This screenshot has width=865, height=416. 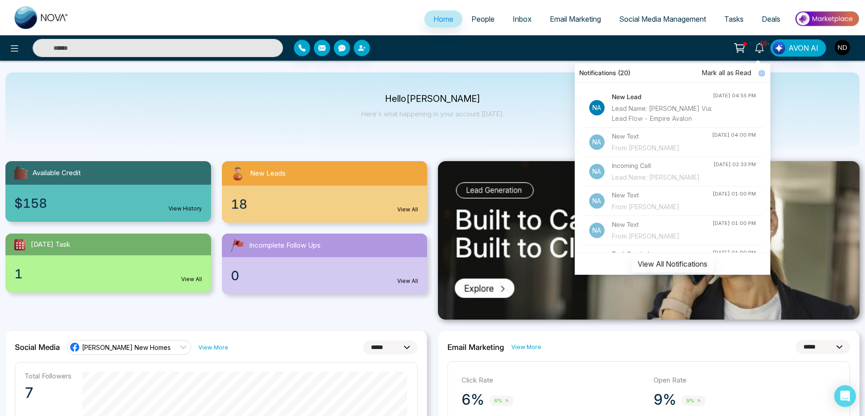 I want to click on span: Mark all as Read, so click(x=727, y=73).